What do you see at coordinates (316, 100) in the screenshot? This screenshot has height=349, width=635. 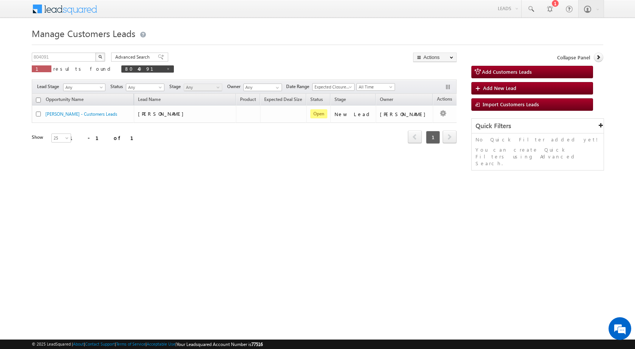 I see `a: Status` at bounding box center [316, 100].